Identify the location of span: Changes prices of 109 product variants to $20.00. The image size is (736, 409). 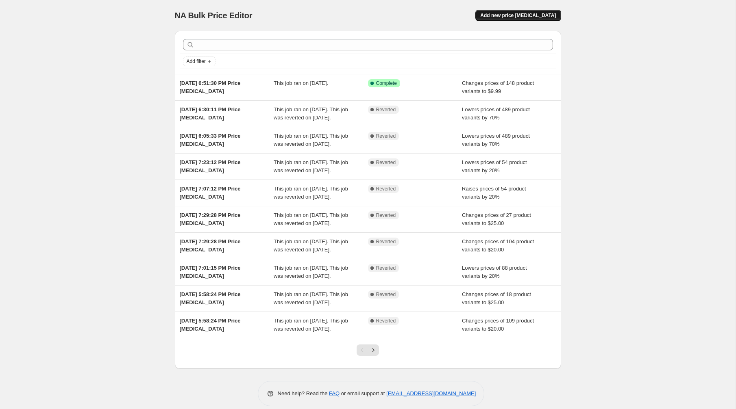
(497, 325).